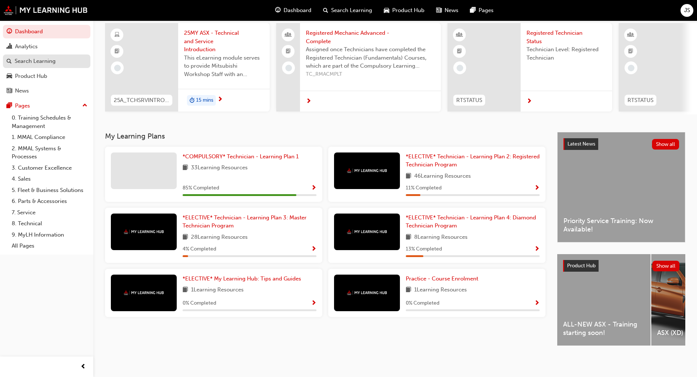 The height and width of the screenshot is (377, 697). I want to click on span: 25A_TCHSRVINTRO_M, so click(142, 100).